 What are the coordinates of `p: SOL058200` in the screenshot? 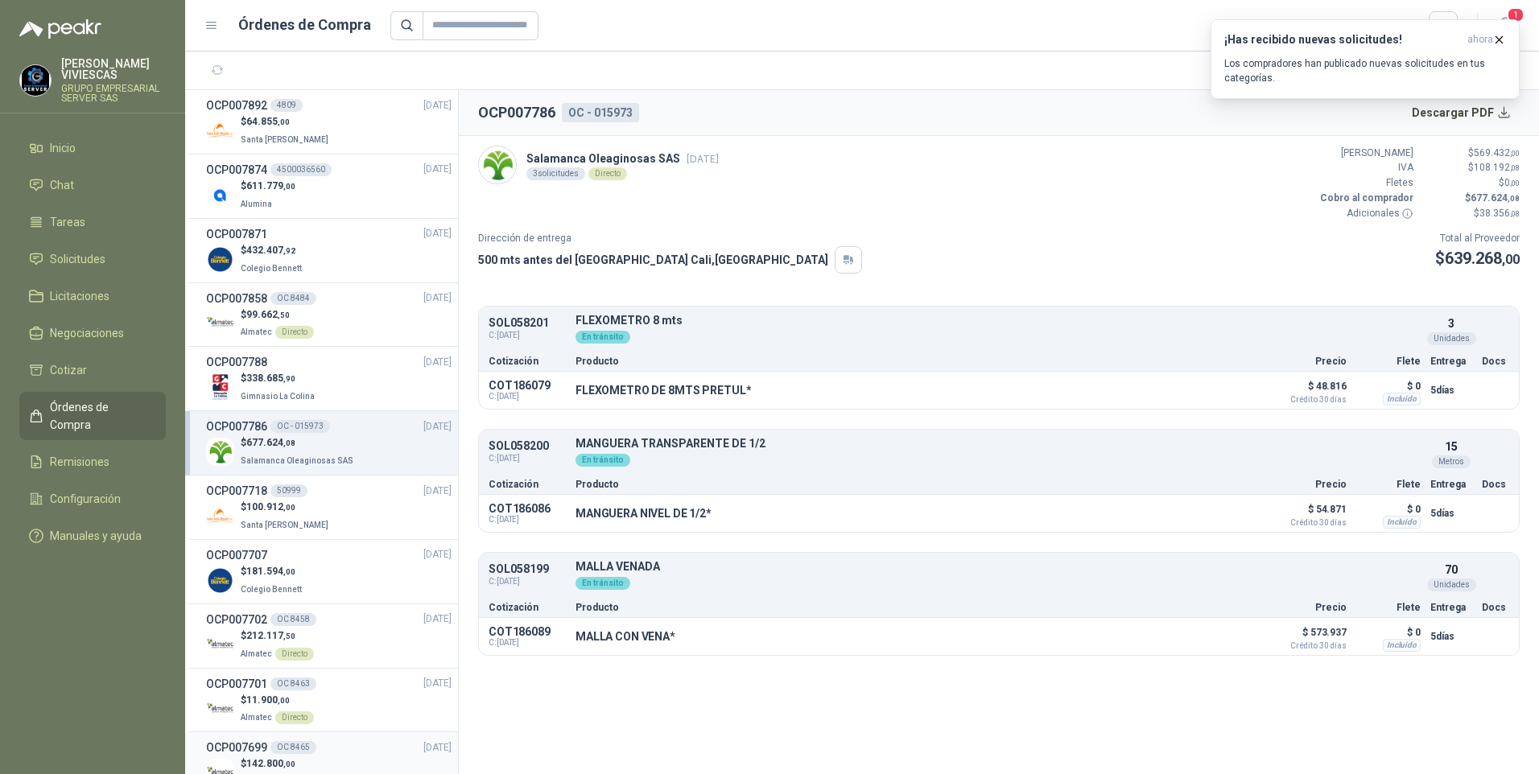 It's located at (527, 446).